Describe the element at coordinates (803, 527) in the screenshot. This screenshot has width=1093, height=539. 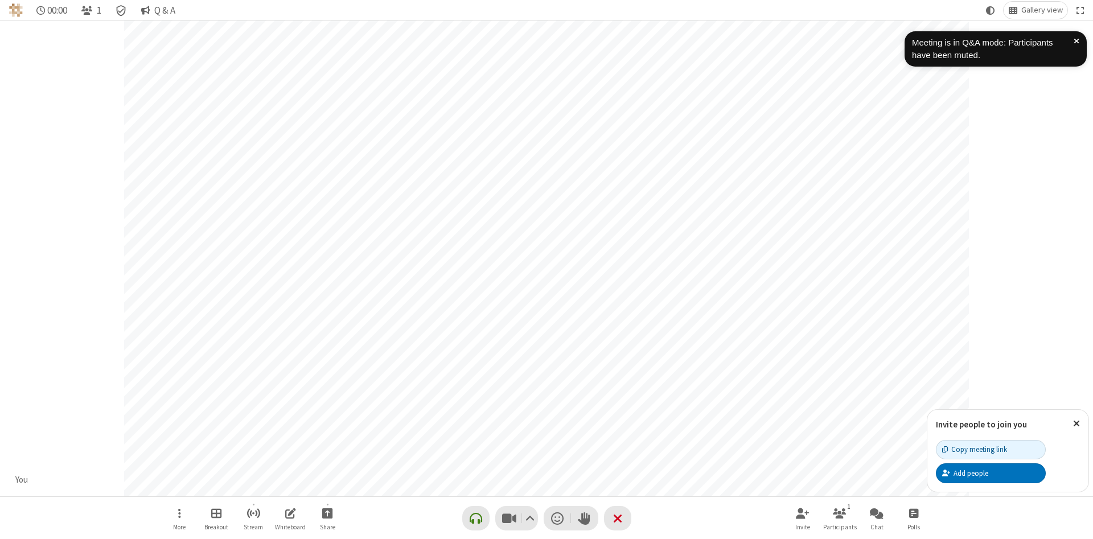
I see `span: Invite` at that location.